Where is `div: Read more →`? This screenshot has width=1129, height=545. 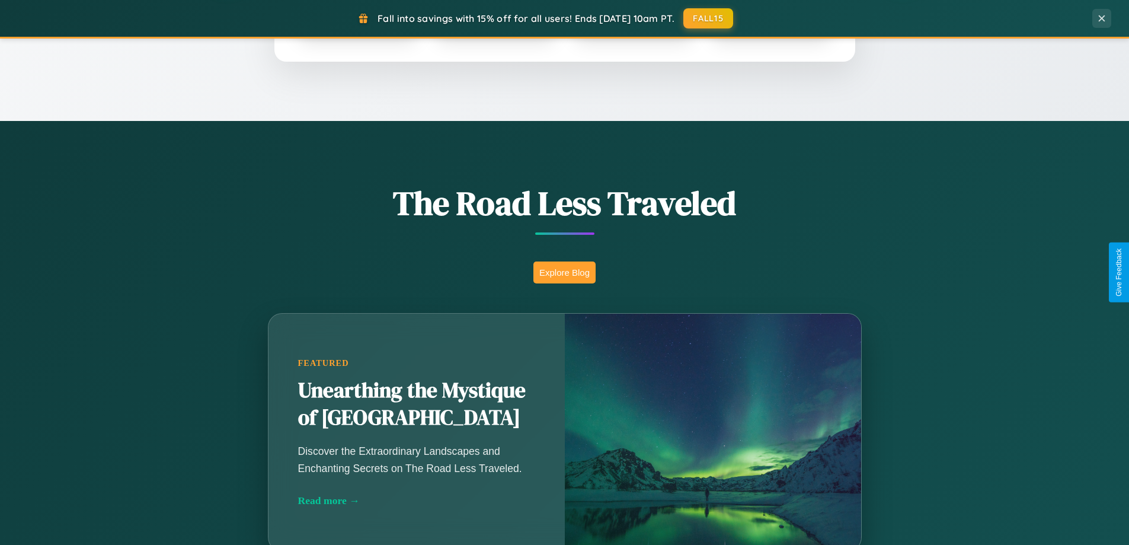 div: Read more → is located at coordinates (417, 500).